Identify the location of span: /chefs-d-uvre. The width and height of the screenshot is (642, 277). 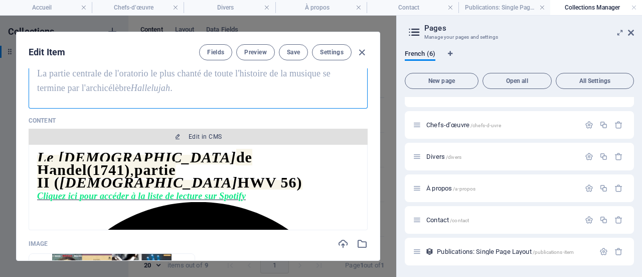
(486, 125).